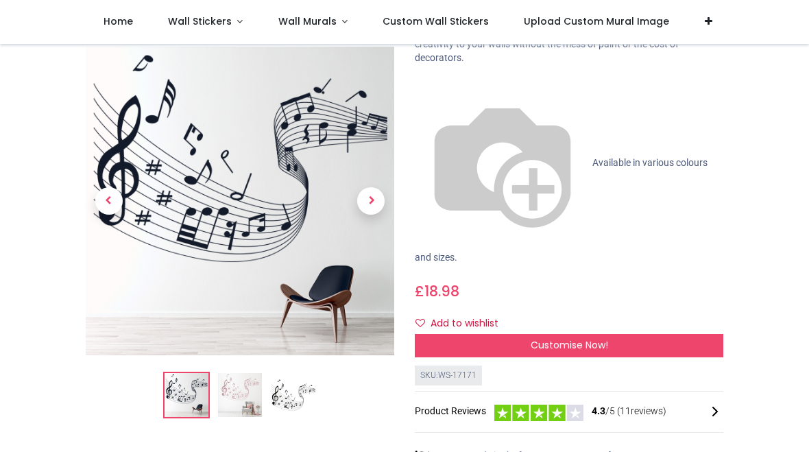  I want to click on a: Previous, so click(109, 201).